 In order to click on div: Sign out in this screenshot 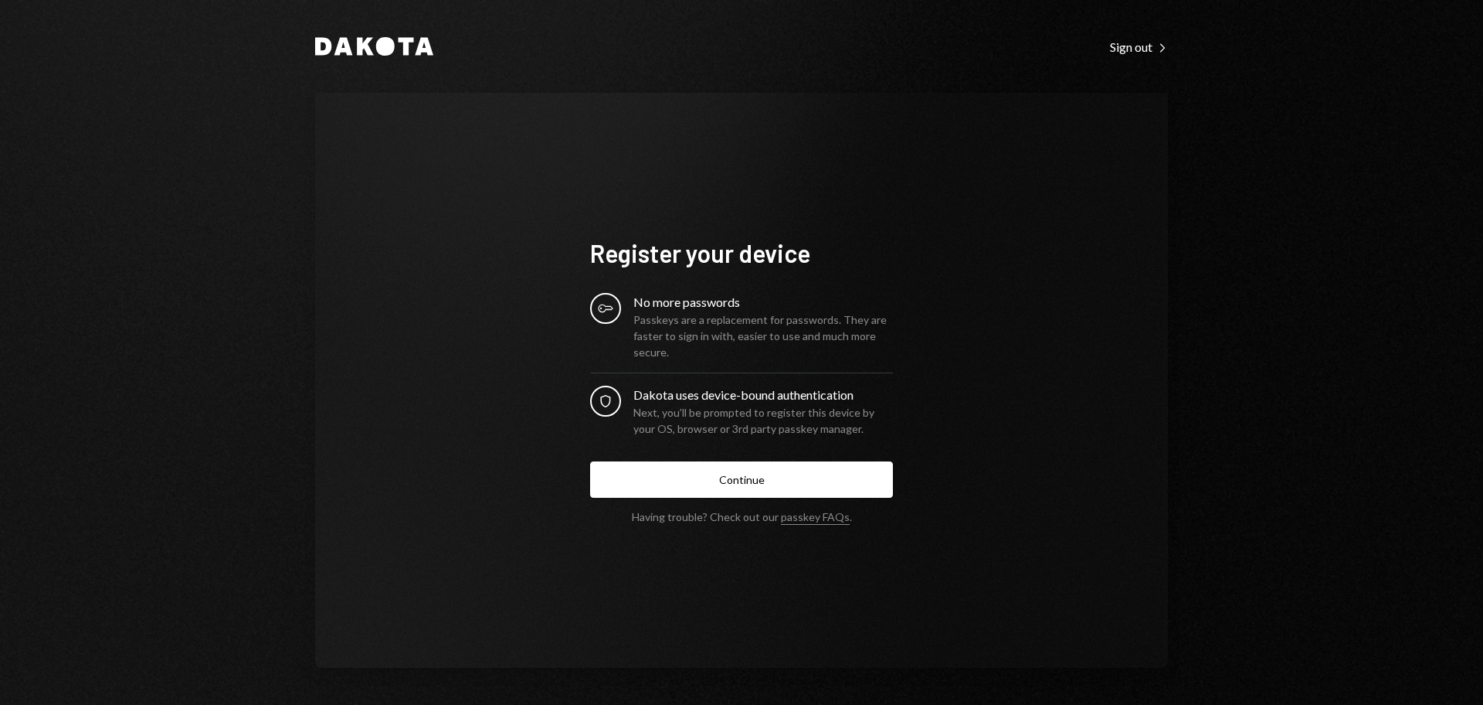, I will do `click(1139, 47)`.